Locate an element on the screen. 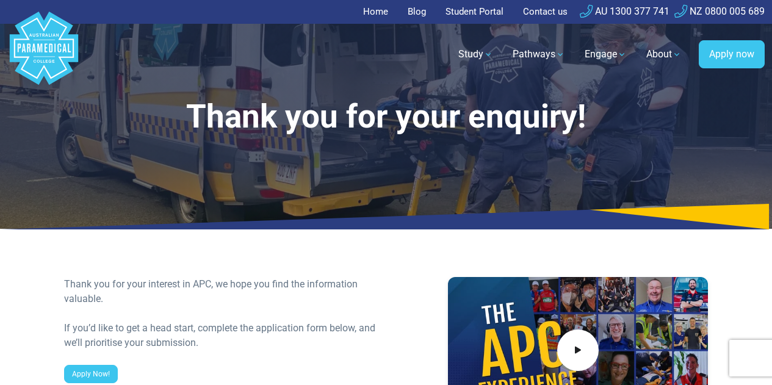 This screenshot has height=385, width=772. a: AU 1300 377 741 is located at coordinates (624, 11).